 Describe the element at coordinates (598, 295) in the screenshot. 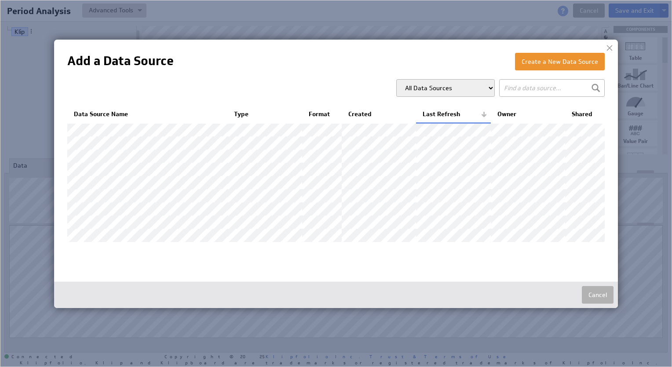

I see `button: Cancel` at that location.